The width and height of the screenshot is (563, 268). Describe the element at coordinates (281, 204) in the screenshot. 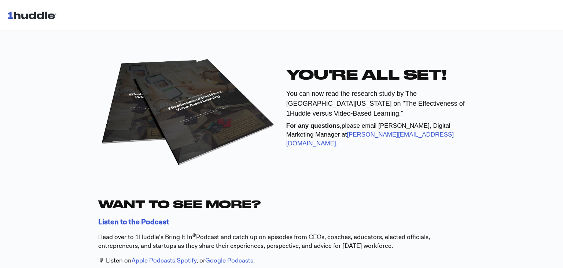

I see `h2: Want to see more?` at that location.